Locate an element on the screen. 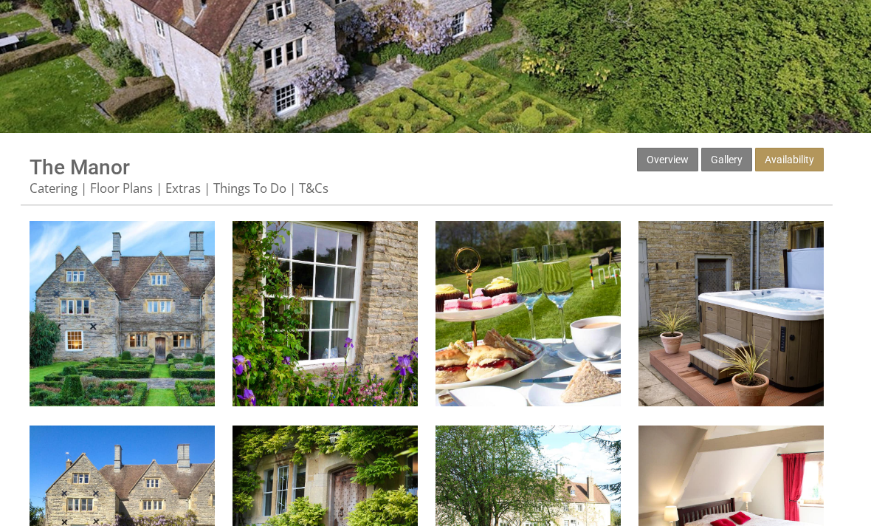  a: Extras is located at coordinates (183, 187).